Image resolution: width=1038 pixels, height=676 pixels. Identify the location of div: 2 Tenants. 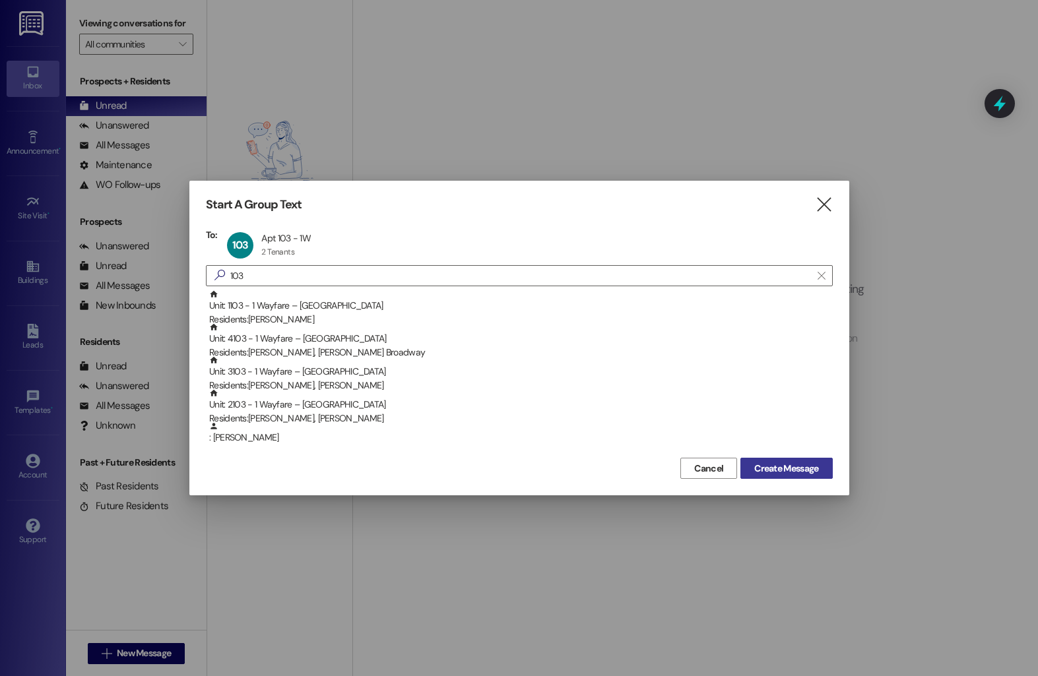
(278, 252).